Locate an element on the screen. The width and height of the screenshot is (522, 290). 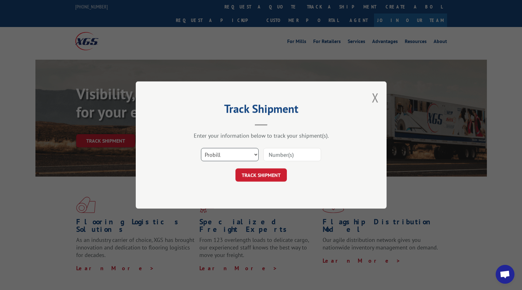
input: Number(s) is located at coordinates (292, 154).